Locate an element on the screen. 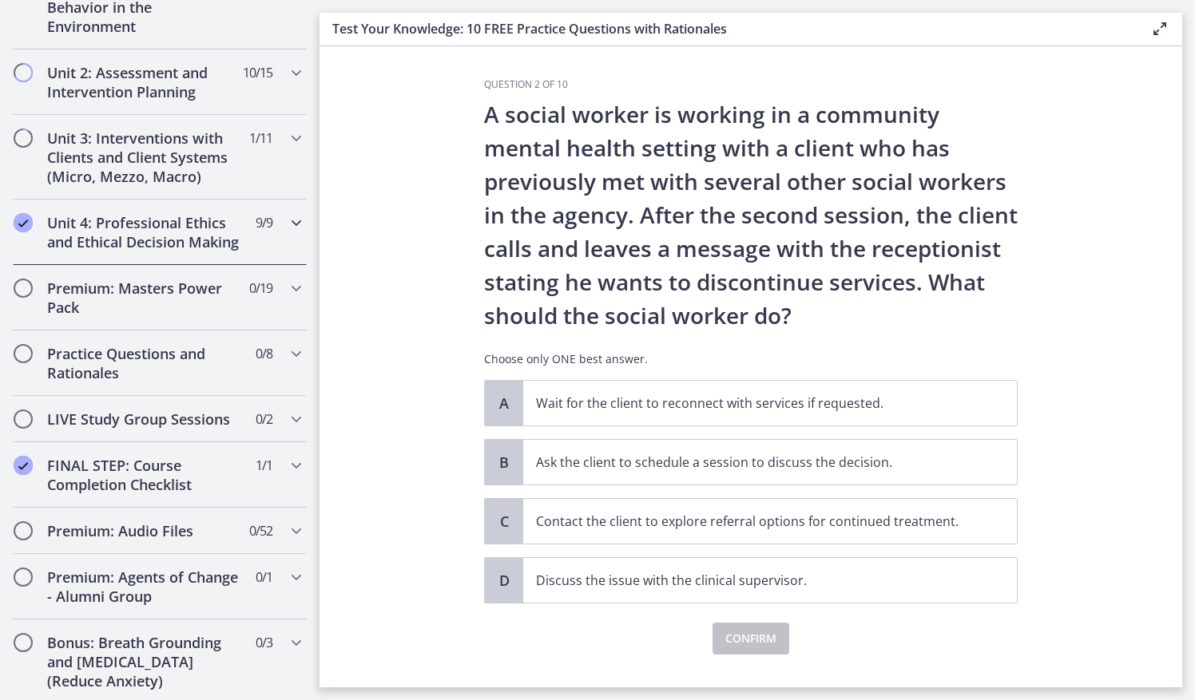  span: 0 / 1 is located at coordinates (263, 577).